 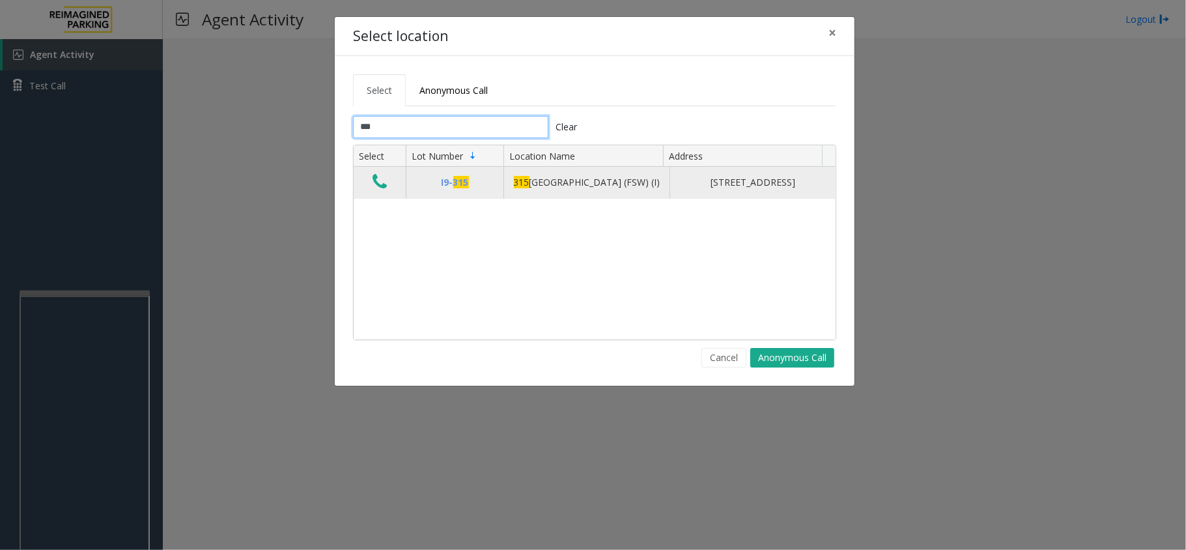 What do you see at coordinates (455, 182) in the screenshot?
I see `div: I9-` at bounding box center [455, 182].